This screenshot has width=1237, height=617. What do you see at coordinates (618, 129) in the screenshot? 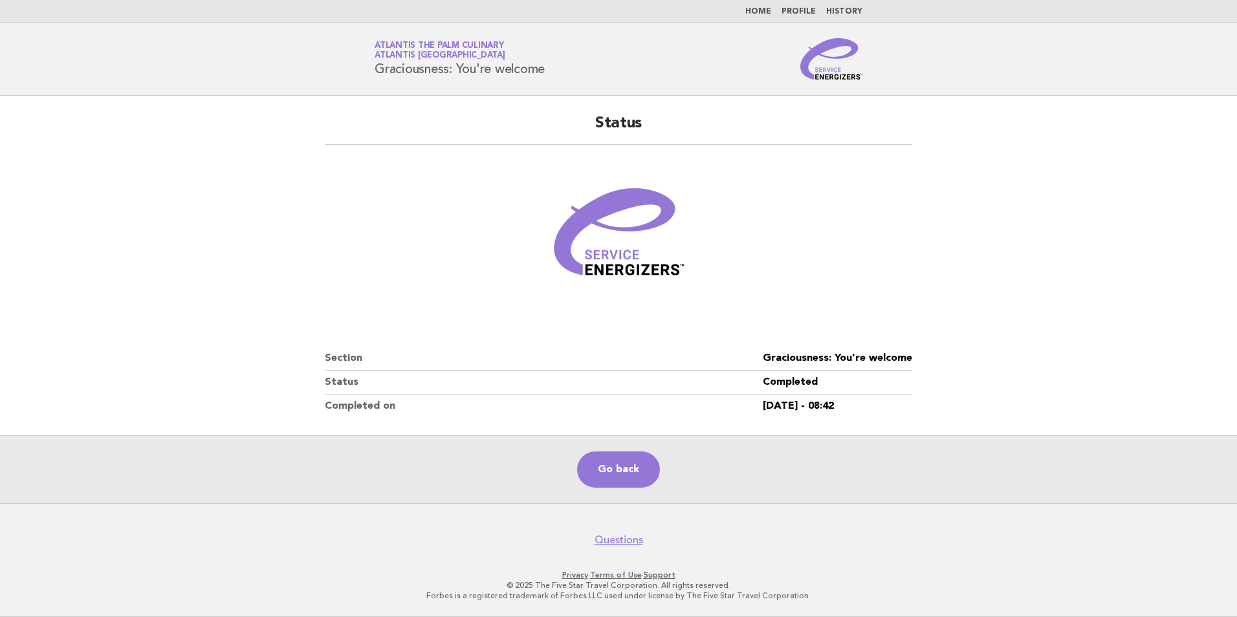
I see `h2: Status` at bounding box center [618, 129].